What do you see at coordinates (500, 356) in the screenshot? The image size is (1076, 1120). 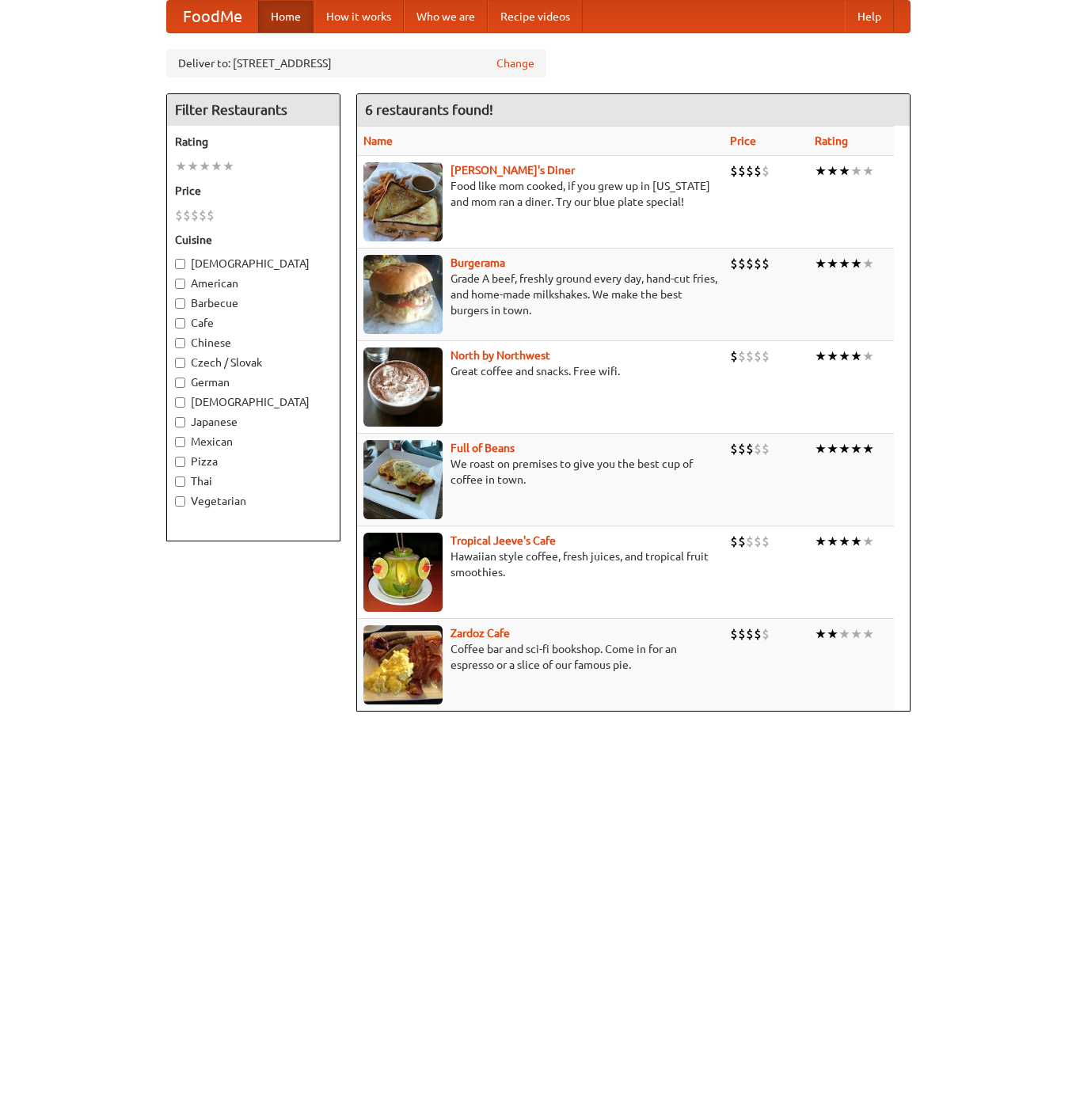 I see `b: North by Northwest` at bounding box center [500, 356].